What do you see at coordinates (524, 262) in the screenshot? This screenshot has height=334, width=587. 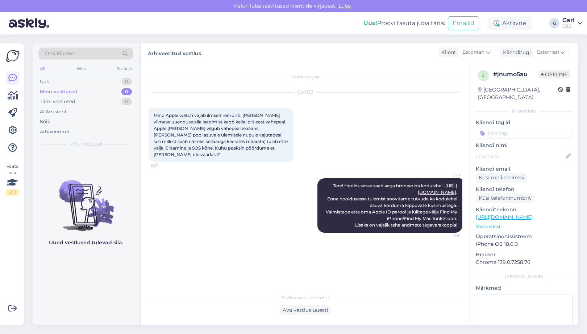 I see `p: Chrome 139.0.7258.76` at bounding box center [524, 262].